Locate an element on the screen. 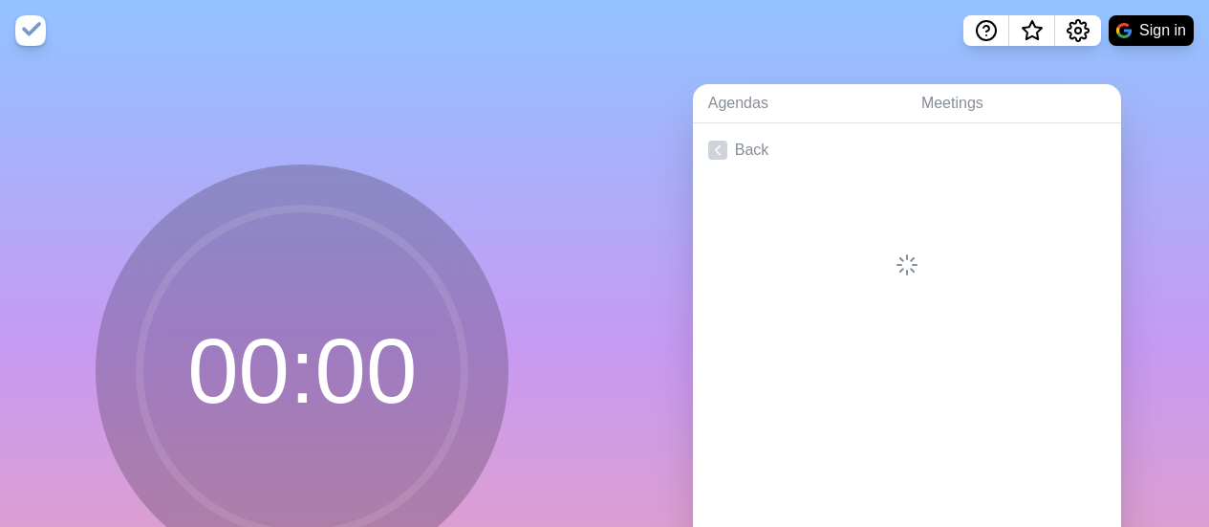  a: Meetings is located at coordinates (1013, 103).